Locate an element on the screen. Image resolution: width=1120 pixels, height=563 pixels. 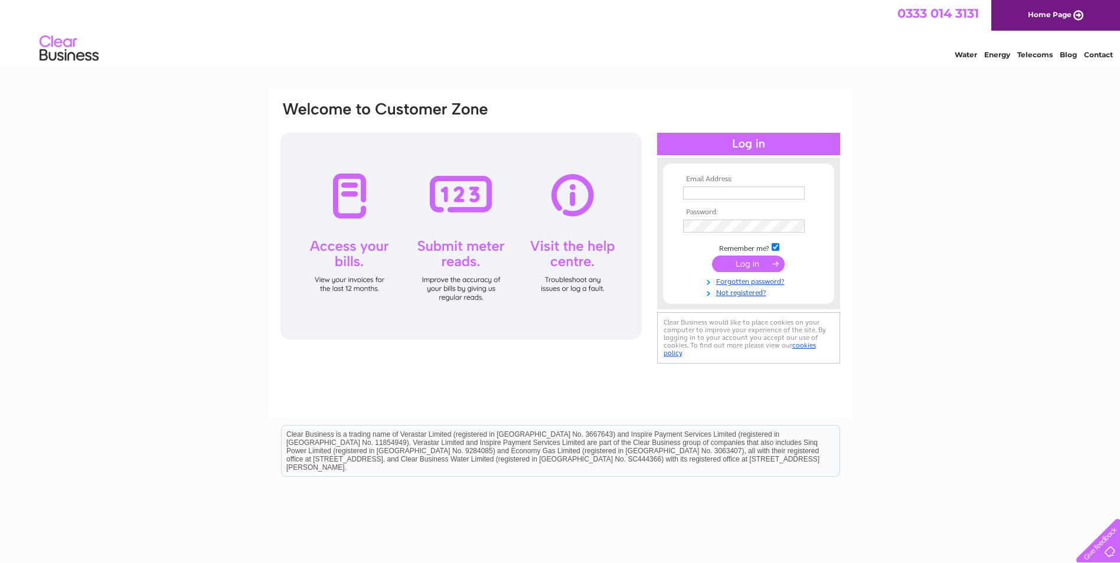
td: Remember me? is located at coordinates (749, 247).